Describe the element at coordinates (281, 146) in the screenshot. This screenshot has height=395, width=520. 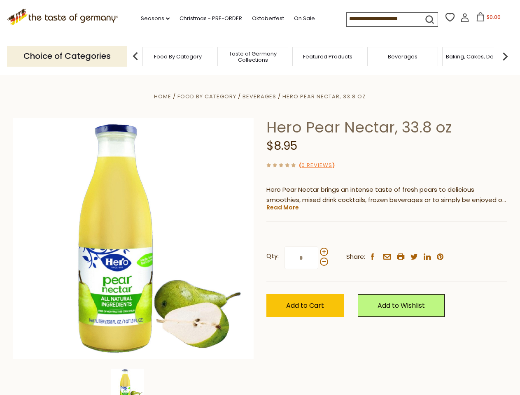
I see `span: $8.95` at that location.